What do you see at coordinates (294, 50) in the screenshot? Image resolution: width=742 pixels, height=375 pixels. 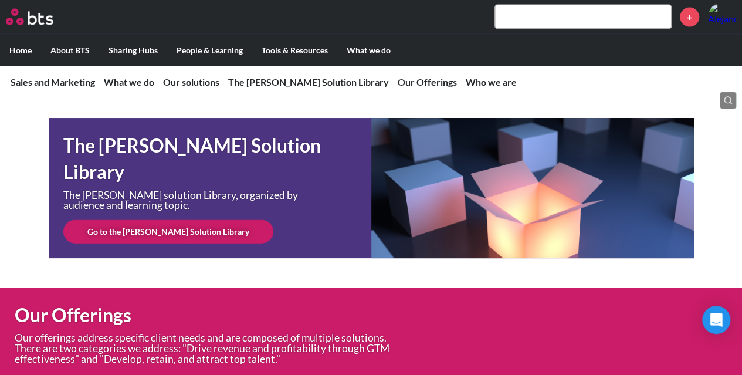 I see `label: Tools & Resources` at bounding box center [294, 50].